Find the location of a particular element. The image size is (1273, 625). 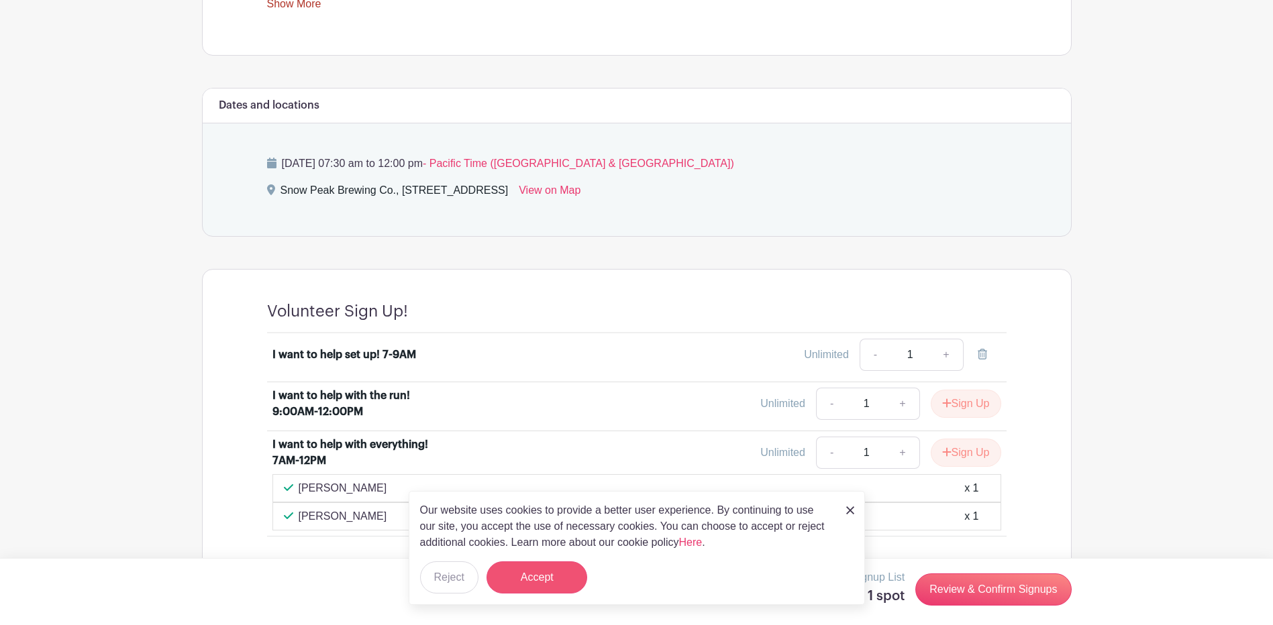

h5: 1 spot is located at coordinates (878, 597).